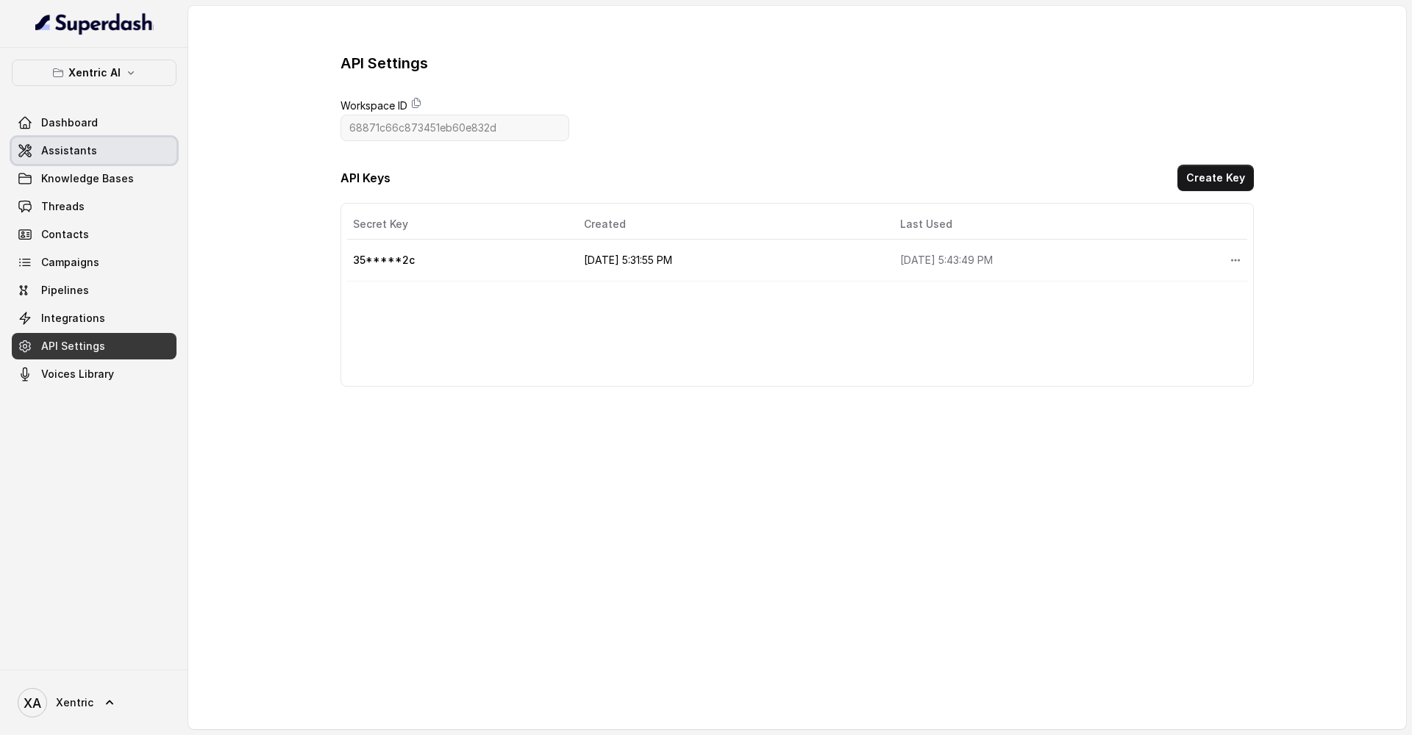 The image size is (1412, 735). What do you see at coordinates (94, 24) in the screenshot?
I see `img: light.svg` at bounding box center [94, 24].